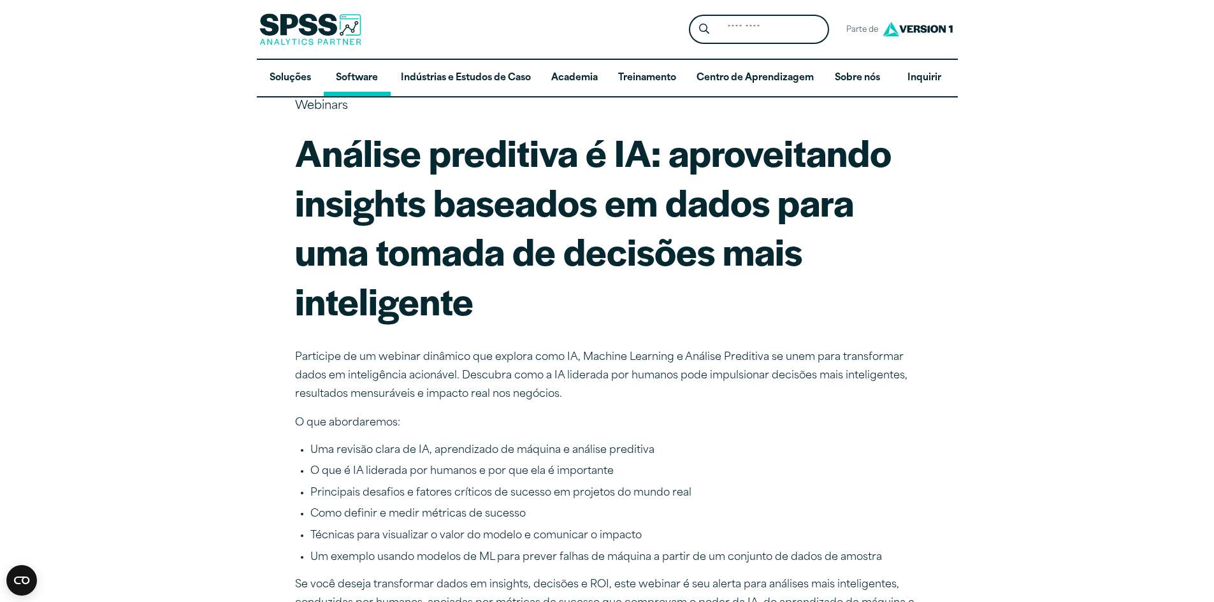 The height and width of the screenshot is (602, 1214). I want to click on font: Academia, so click(574, 78).